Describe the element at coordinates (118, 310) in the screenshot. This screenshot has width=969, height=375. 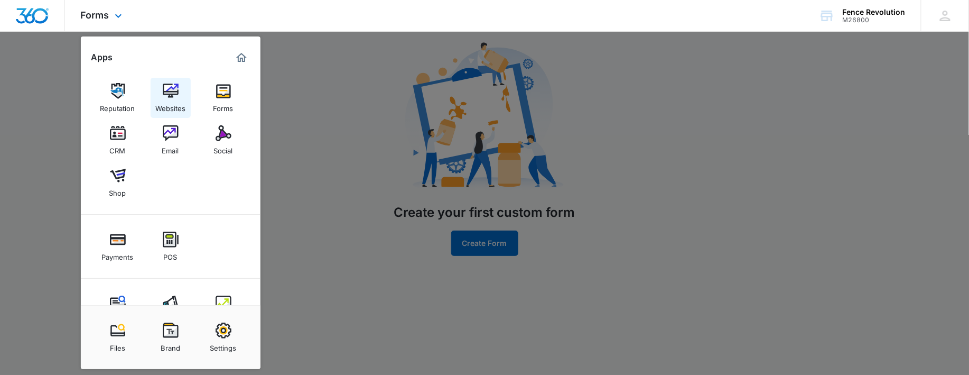
I see `a: Content` at that location.